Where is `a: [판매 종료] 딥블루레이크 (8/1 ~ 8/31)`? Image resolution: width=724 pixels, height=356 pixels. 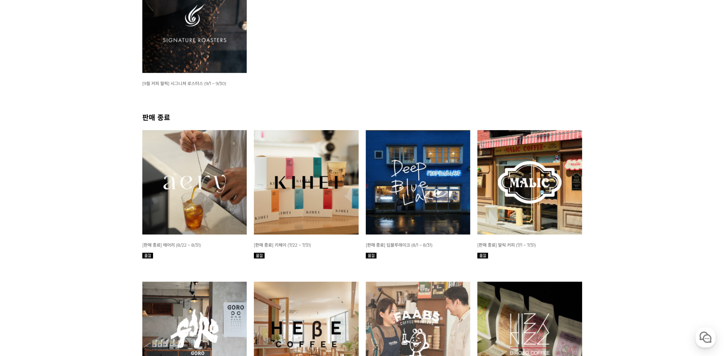
a: [판매 종료] 딥블루레이크 (8/1 ~ 8/31) is located at coordinates (399, 245).